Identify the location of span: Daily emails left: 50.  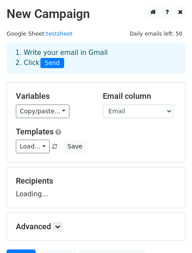
(156, 34).